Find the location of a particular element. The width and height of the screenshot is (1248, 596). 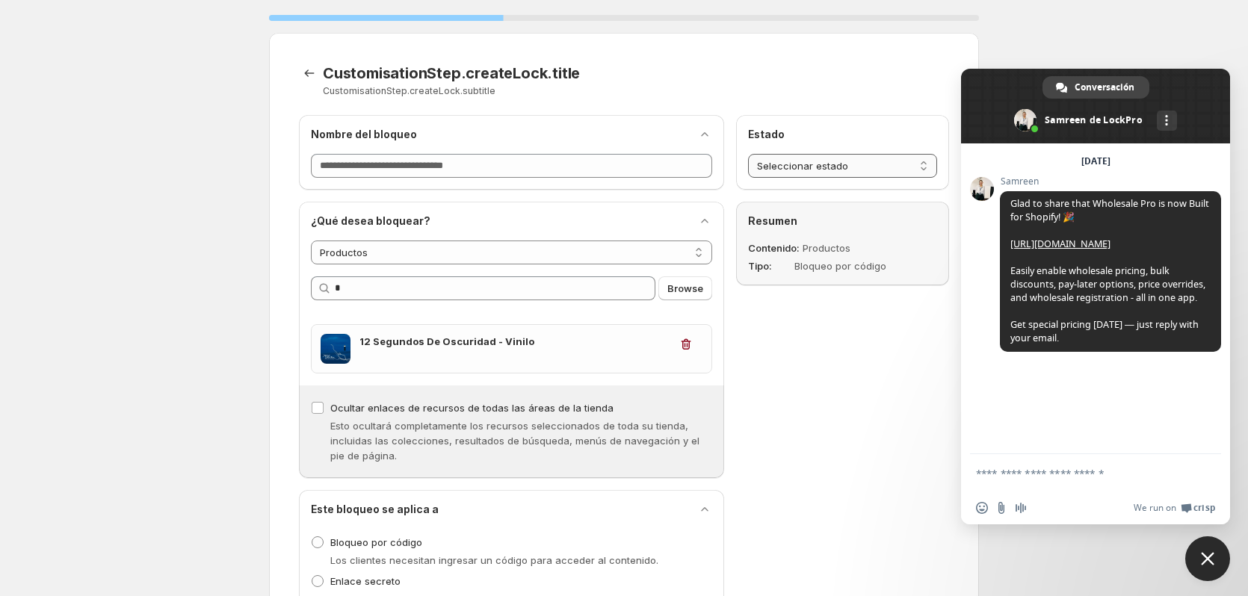

textarea: Escribe aquí tu mensaje... is located at coordinates (1079, 474).